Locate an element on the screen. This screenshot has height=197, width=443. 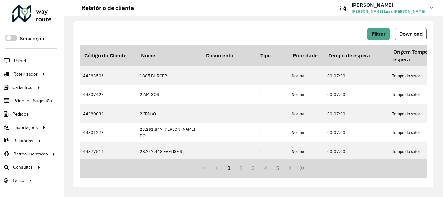
button: 4 is located at coordinates (266, 168).